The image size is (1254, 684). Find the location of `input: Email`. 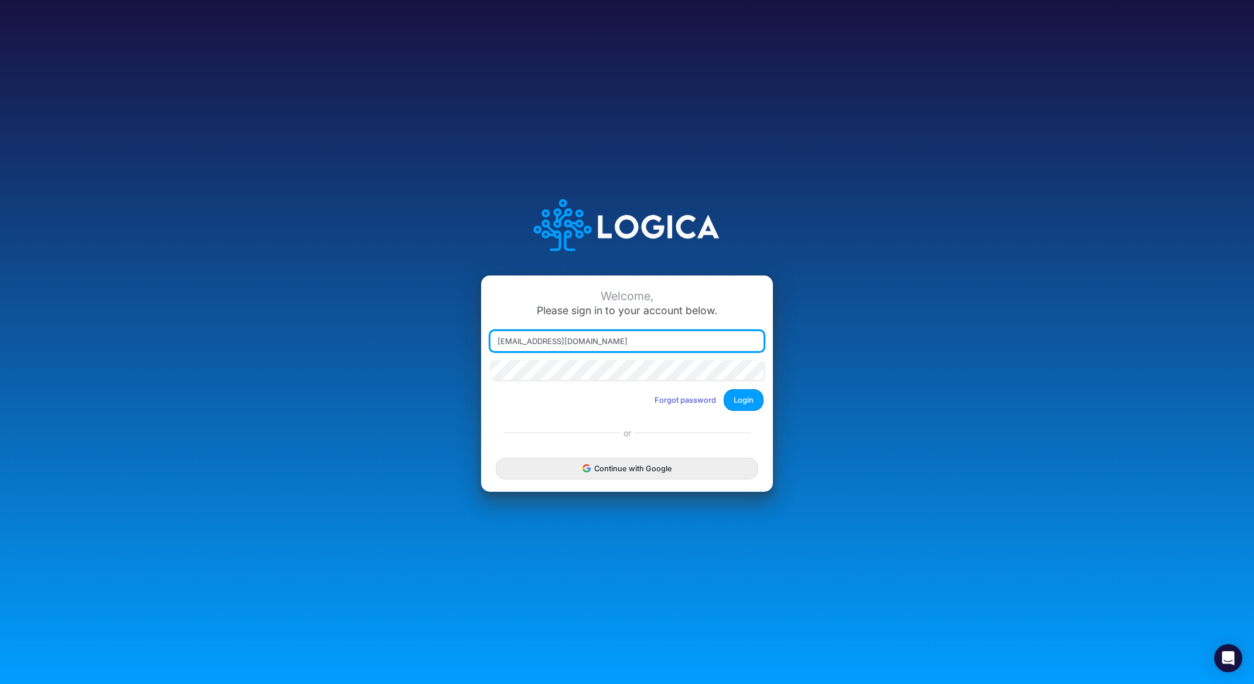

input: Email is located at coordinates (627, 341).